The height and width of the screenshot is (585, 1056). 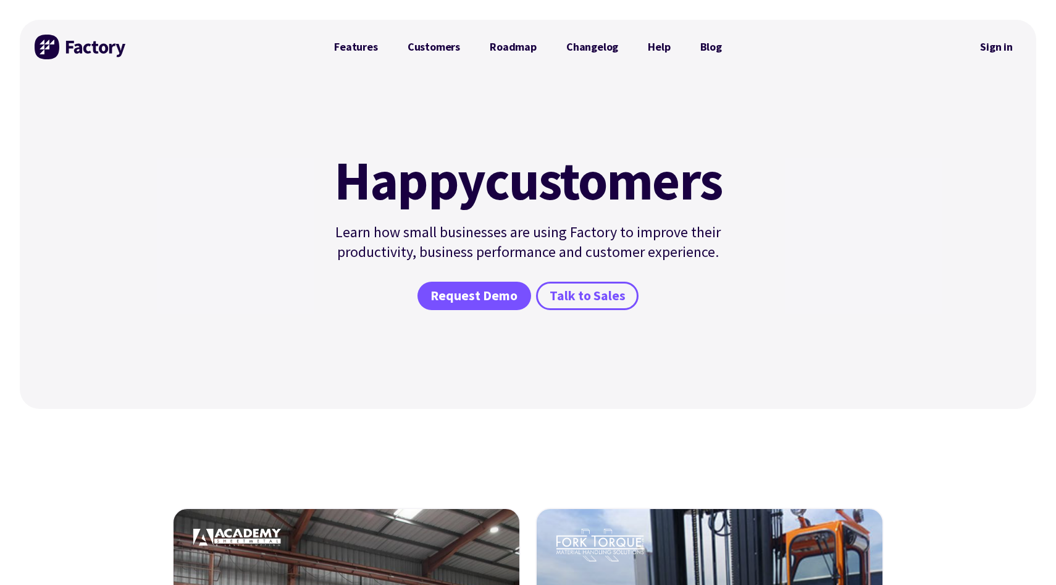 I want to click on a: Customers, so click(x=433, y=47).